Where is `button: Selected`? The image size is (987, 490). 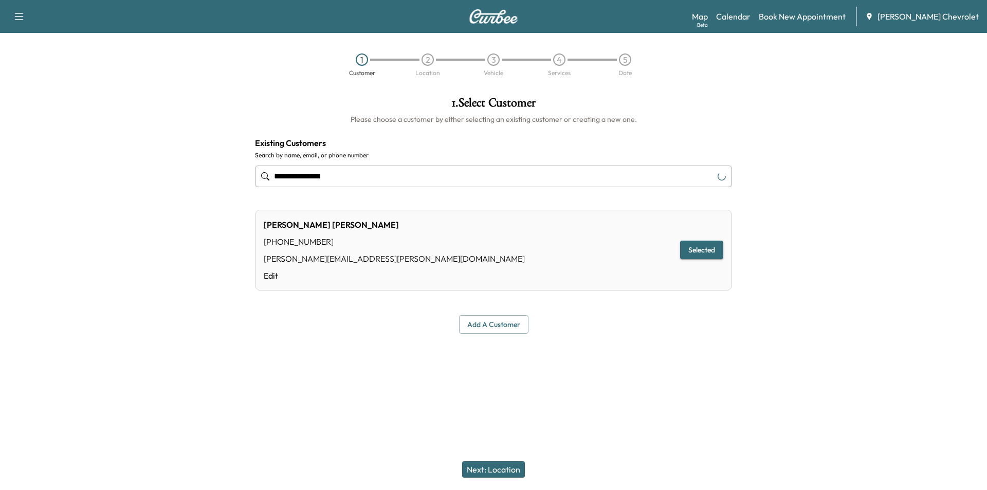 button: Selected is located at coordinates (702, 250).